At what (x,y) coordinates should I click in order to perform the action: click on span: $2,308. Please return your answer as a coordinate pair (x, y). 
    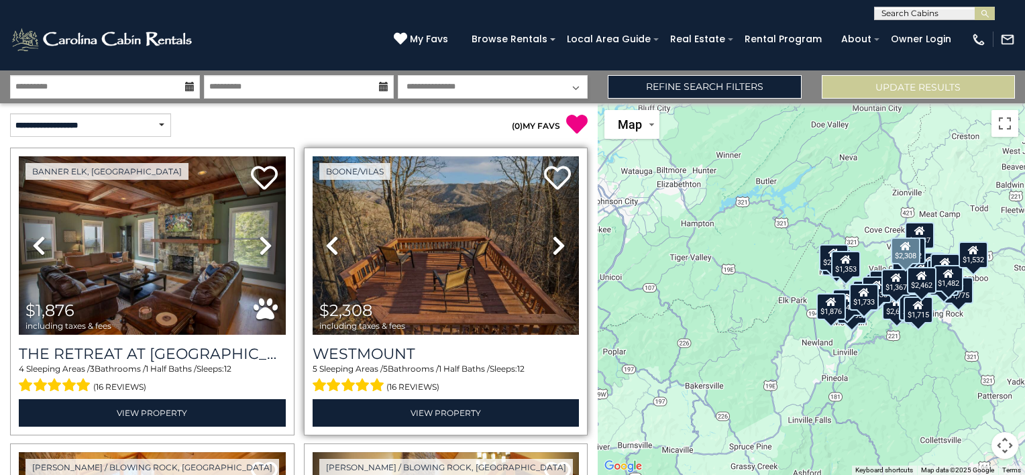
    Looking at the image, I should click on (346, 310).